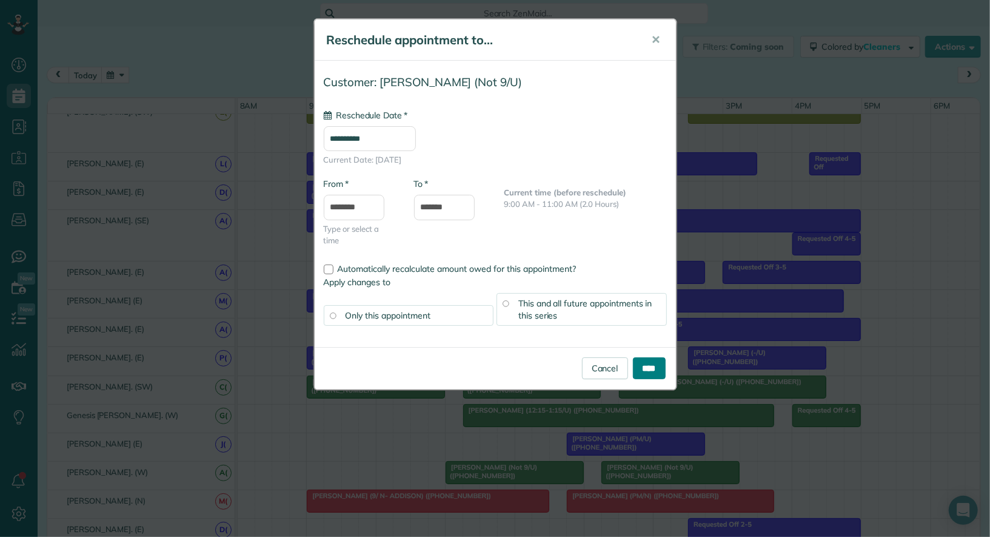 This screenshot has height=537, width=990. Describe the element at coordinates (585, 309) in the screenshot. I see `span: This and all future appointments in this series` at that location.